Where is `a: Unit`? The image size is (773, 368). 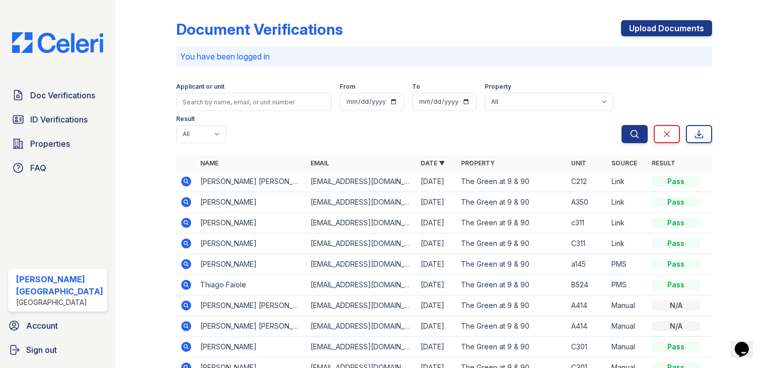 a: Unit is located at coordinates (579, 163).